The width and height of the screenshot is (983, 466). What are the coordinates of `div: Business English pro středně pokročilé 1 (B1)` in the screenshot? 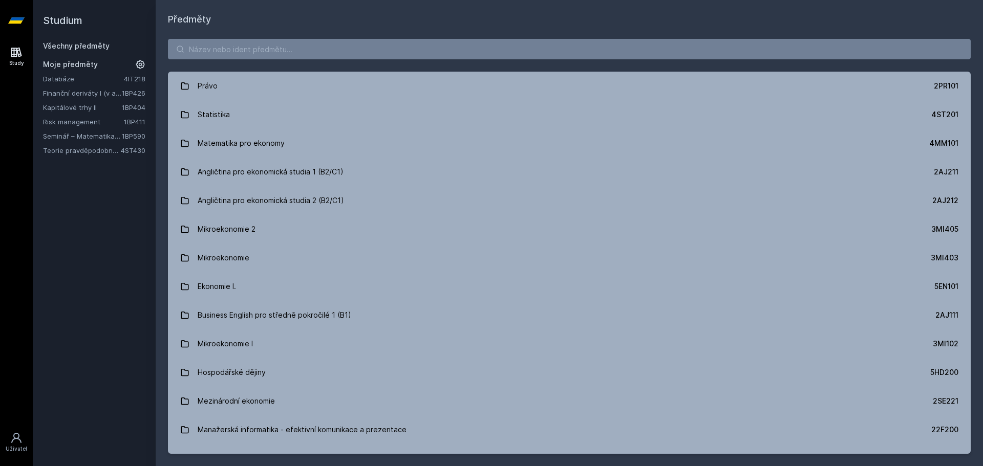 It's located at (274, 315).